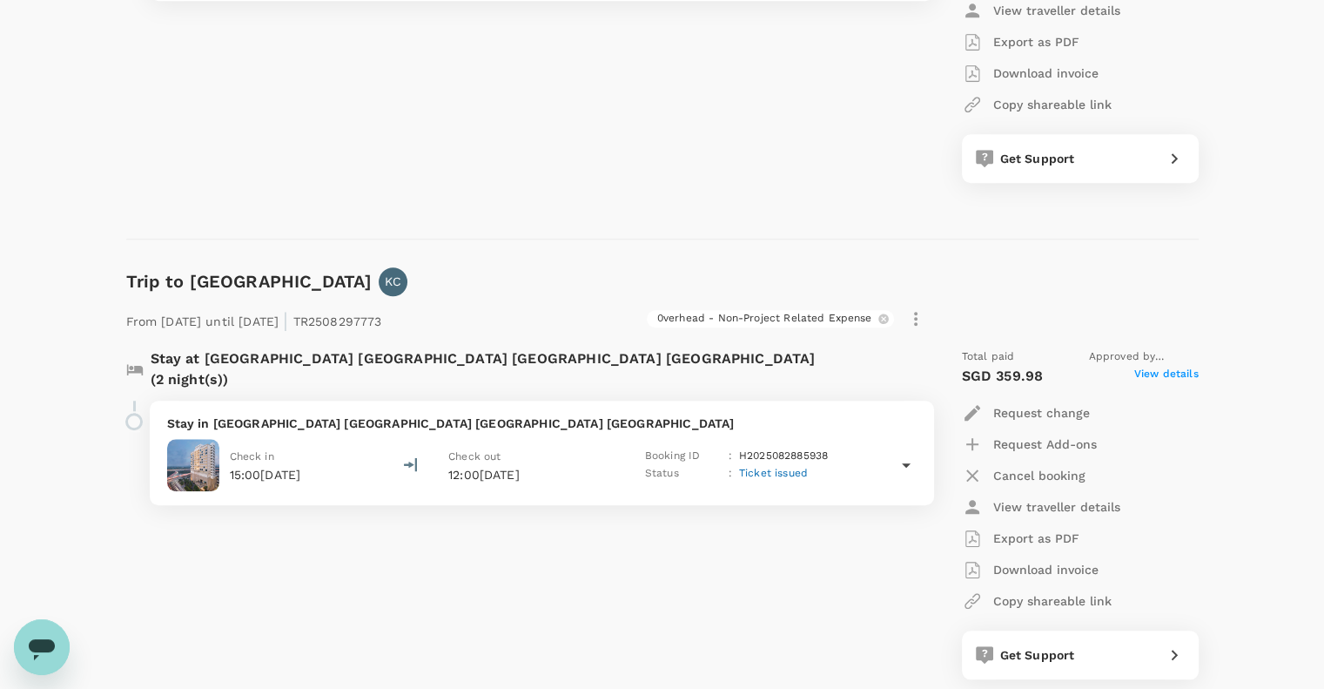 Image resolution: width=1324 pixels, height=689 pixels. I want to click on button: Request Add-ons, so click(1029, 444).